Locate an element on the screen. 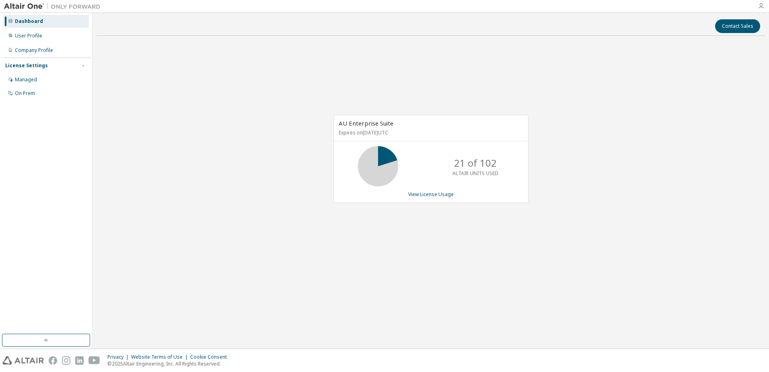 The image size is (769, 372). p: 21 of 102 is located at coordinates (476, 163).